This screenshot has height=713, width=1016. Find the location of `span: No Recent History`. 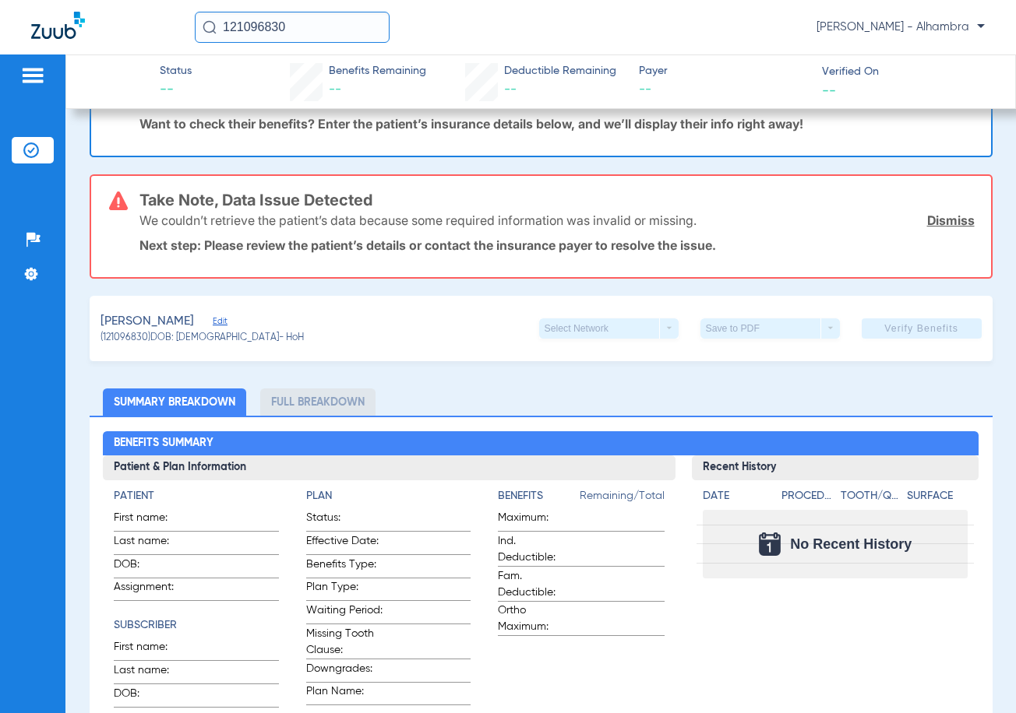

span: No Recent History is located at coordinates (850, 544).